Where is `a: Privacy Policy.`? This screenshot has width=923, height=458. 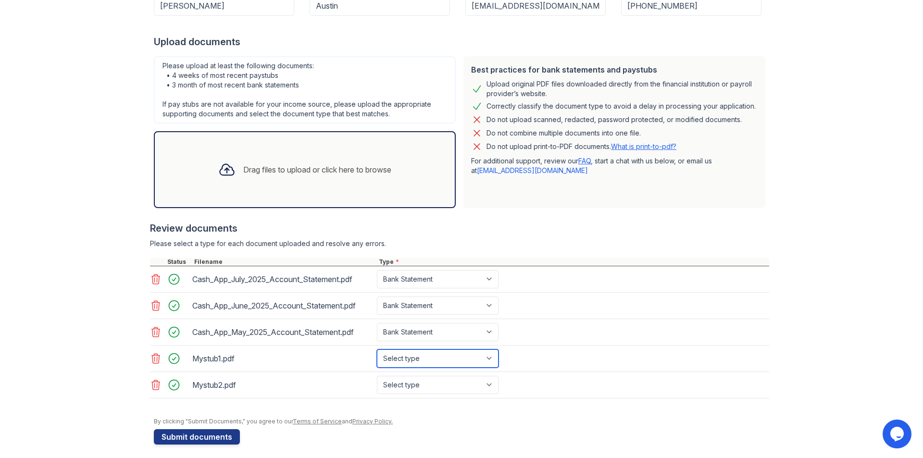
a: Privacy Policy. is located at coordinates (372, 421).